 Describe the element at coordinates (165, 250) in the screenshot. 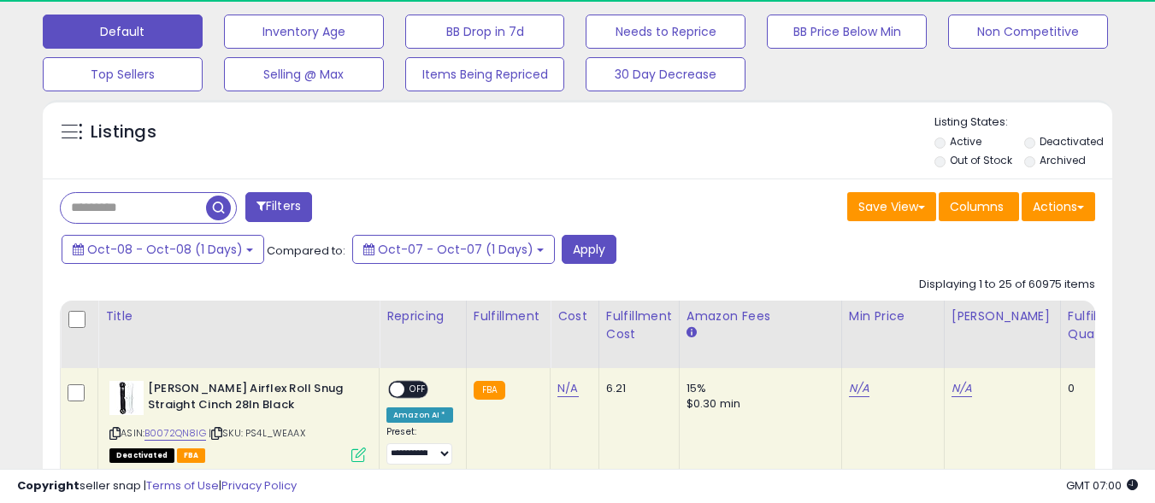

I see `span: Oct-08 - Oct-08 (1 Days)` at that location.